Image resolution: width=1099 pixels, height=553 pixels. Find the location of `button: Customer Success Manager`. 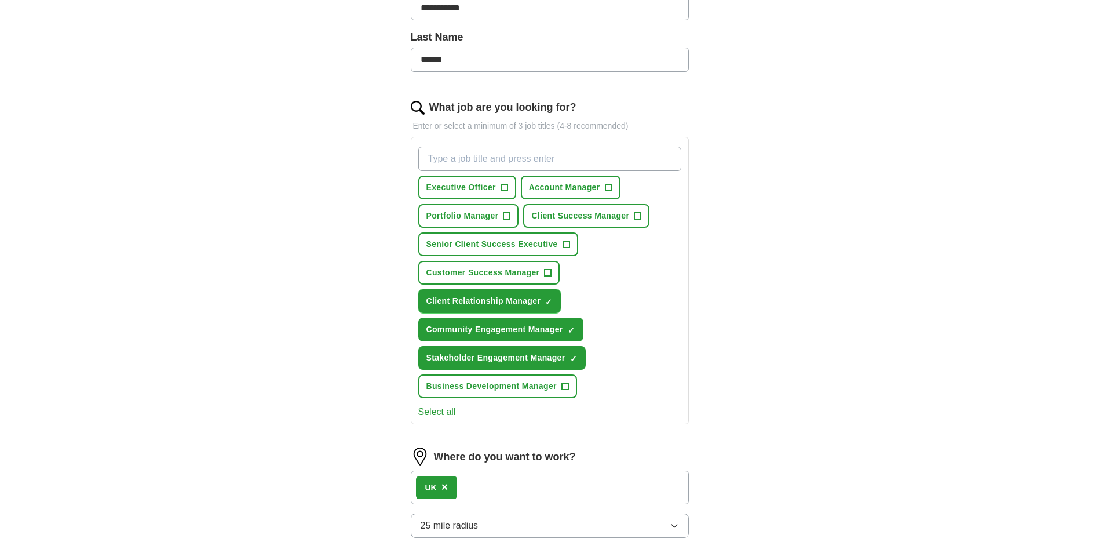

button: Customer Success Manager is located at coordinates (489, 272).